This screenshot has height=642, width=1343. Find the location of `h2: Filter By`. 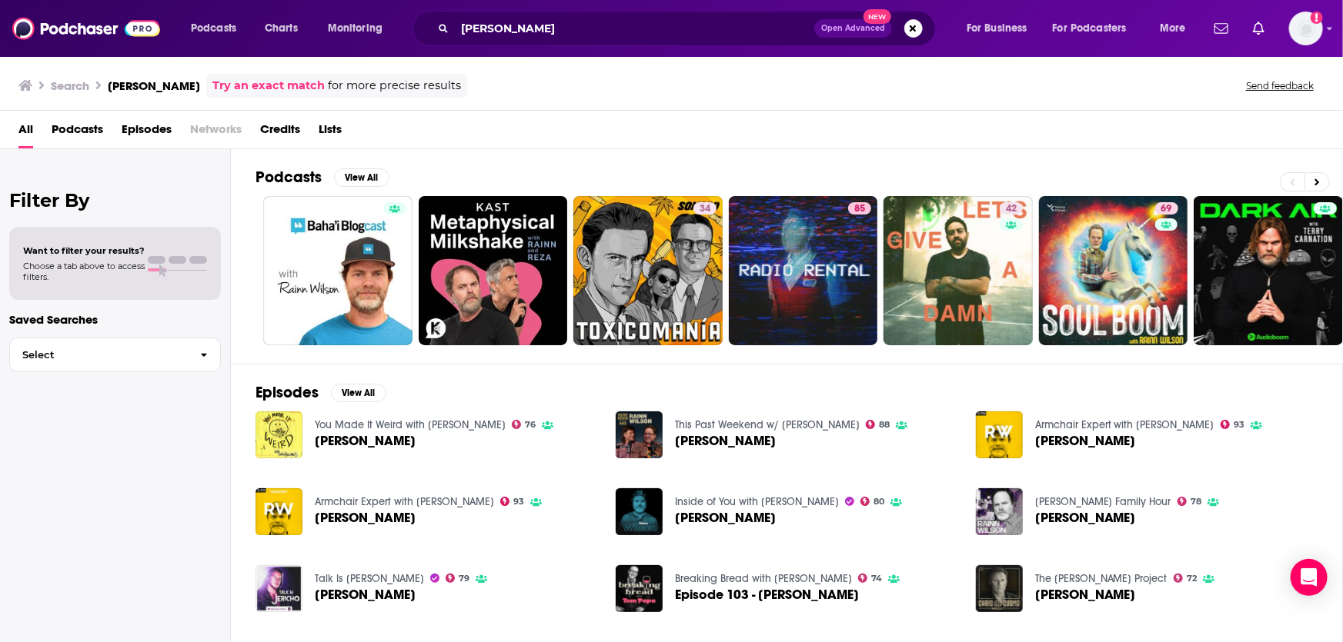

h2: Filter By is located at coordinates (115, 200).